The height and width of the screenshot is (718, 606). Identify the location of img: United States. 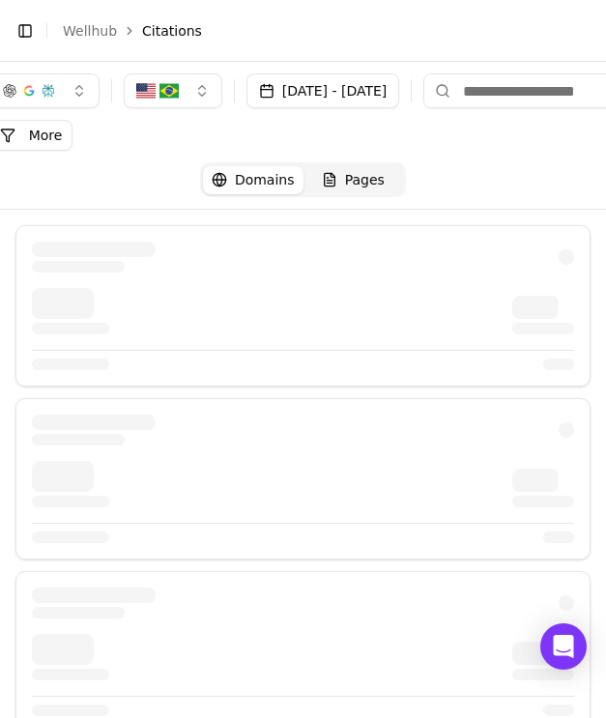
(146, 91).